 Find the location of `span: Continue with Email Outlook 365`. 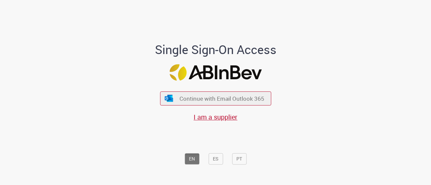

span: Continue with Email Outlook 365 is located at coordinates (222, 99).